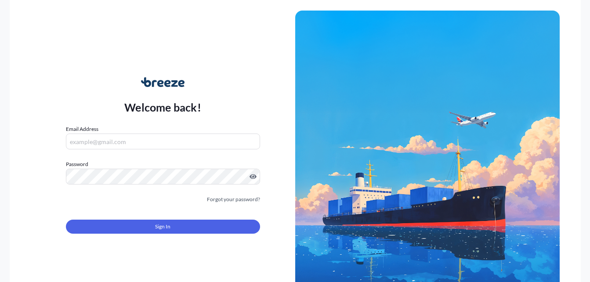 The image size is (590, 282). Describe the element at coordinates (163, 227) in the screenshot. I see `span: Sign In` at that location.